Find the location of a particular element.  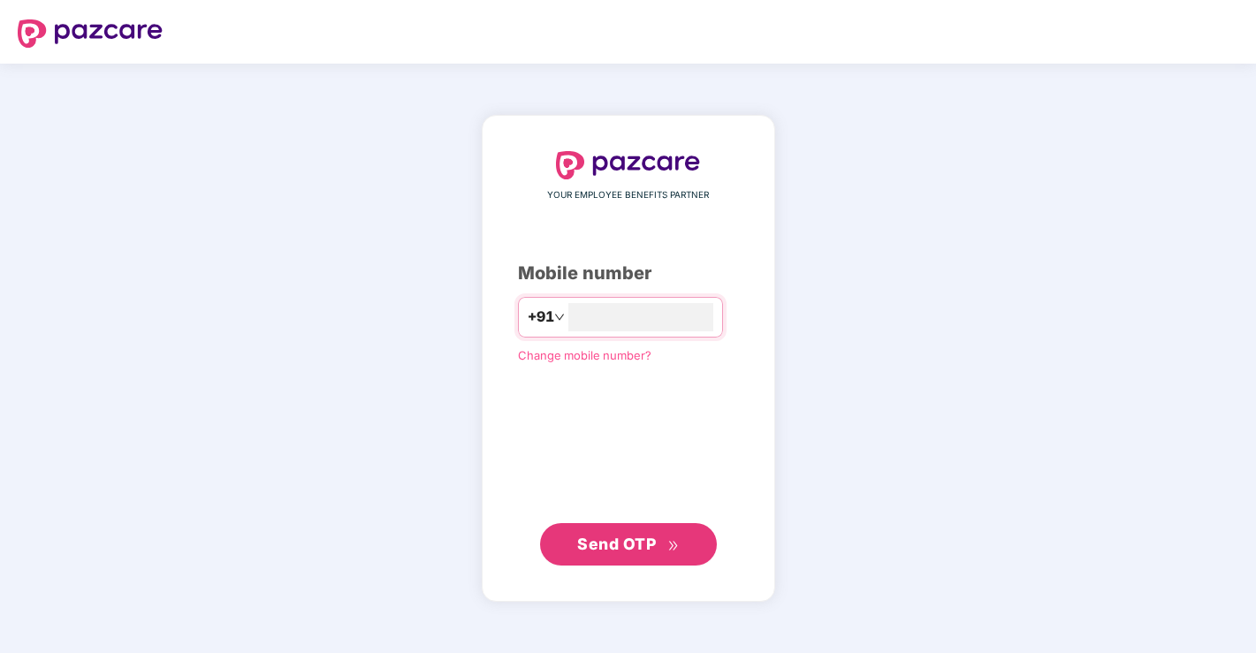

span: Send OTP is located at coordinates (616, 544).